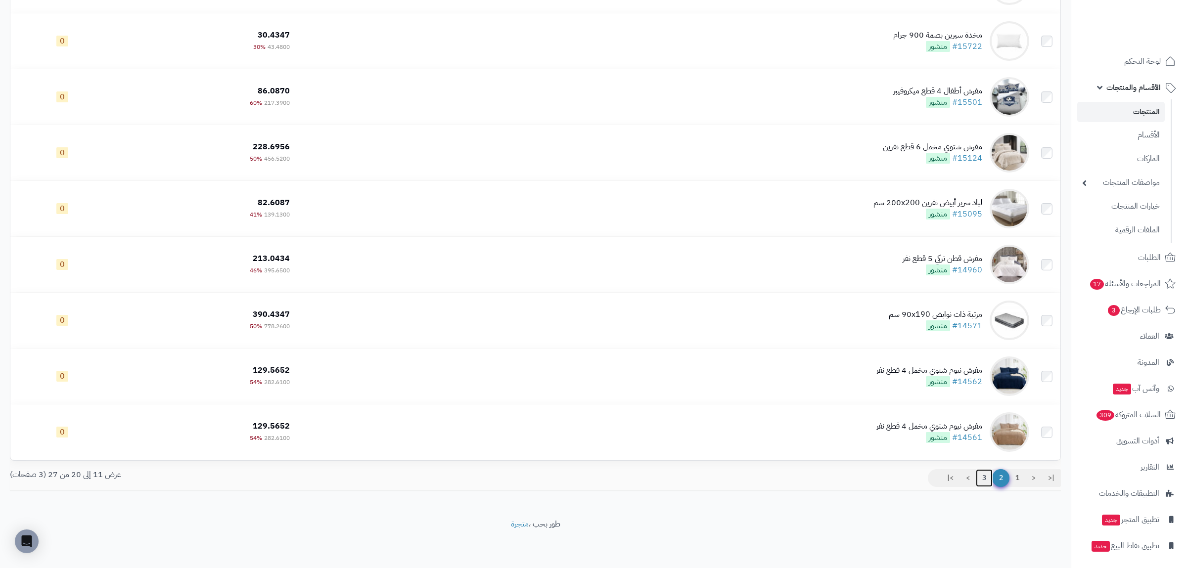 Image resolution: width=1187 pixels, height=568 pixels. I want to click on span: 456.5200, so click(277, 159).